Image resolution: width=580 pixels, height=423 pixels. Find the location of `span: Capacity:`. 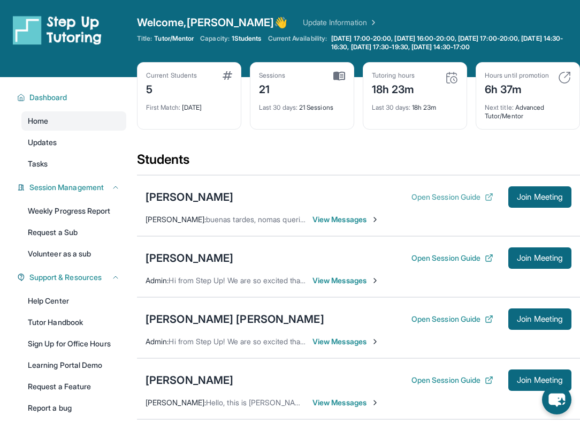

span: Capacity: is located at coordinates (215, 39).